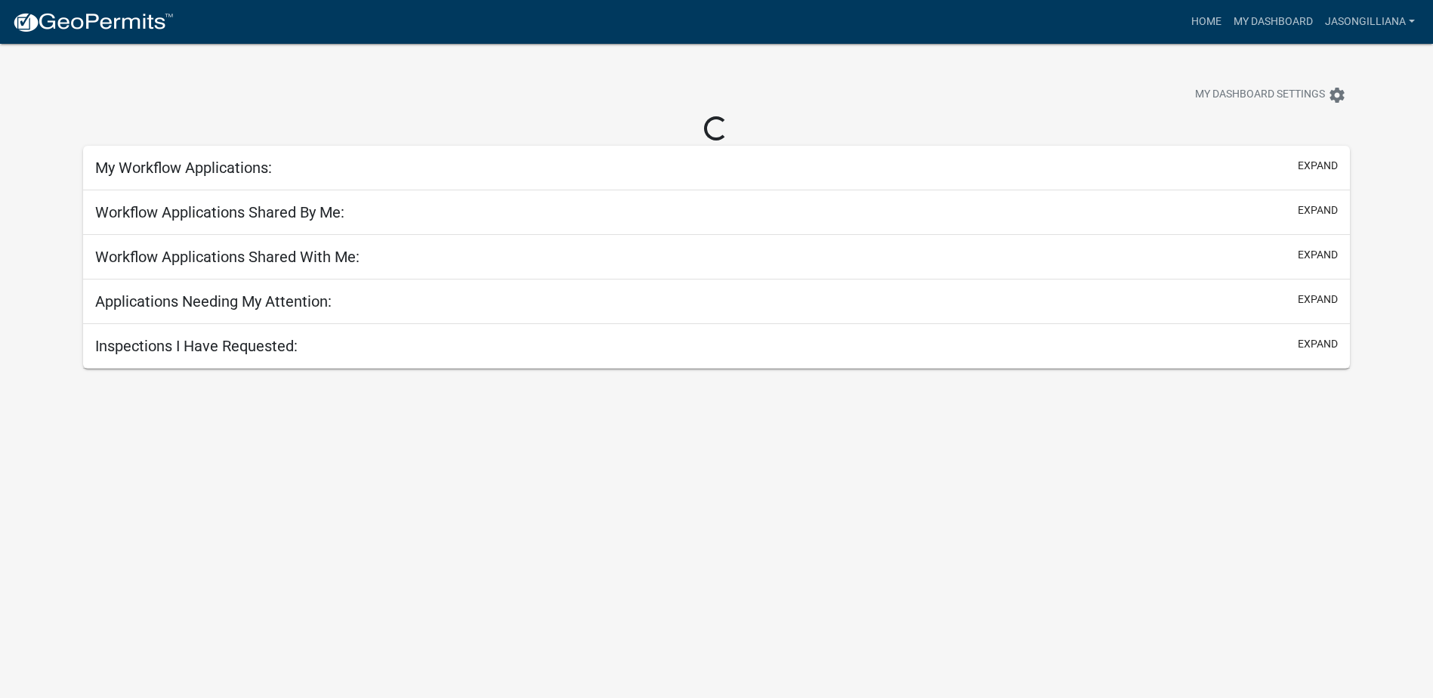 The width and height of the screenshot is (1433, 698). I want to click on button: My Dashboard Settingssettings, so click(1270, 94).